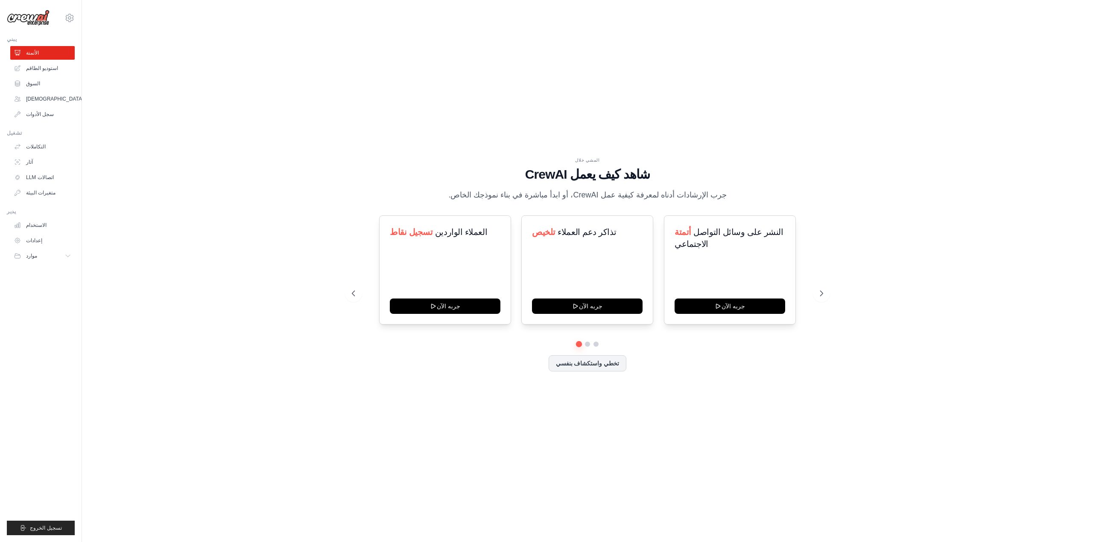 This screenshot has height=542, width=1093. I want to click on font: تلخيص, so click(543, 232).